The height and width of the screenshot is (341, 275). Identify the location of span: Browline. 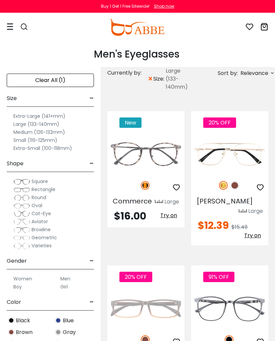
(41, 230).